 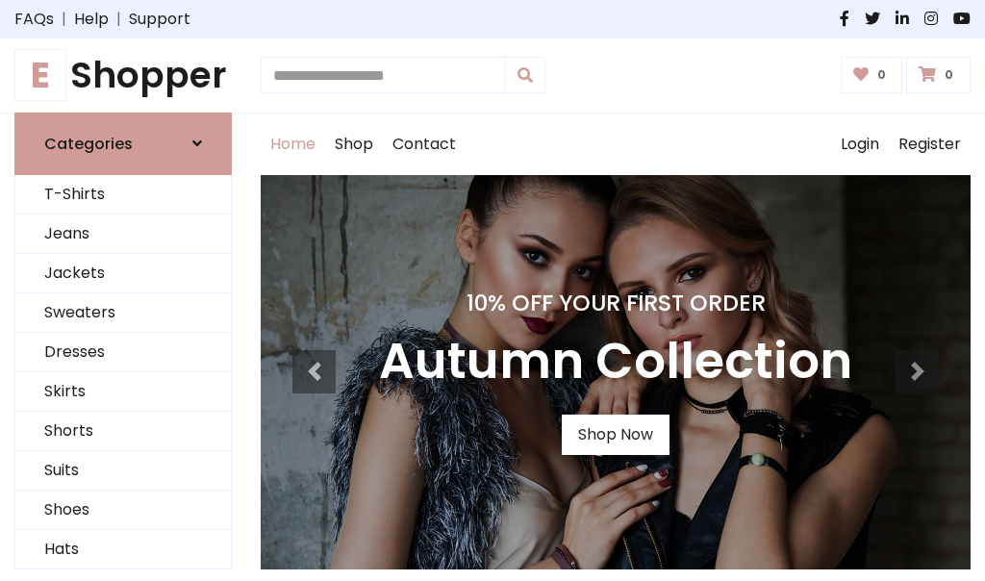 I want to click on a: Hats, so click(x=123, y=549).